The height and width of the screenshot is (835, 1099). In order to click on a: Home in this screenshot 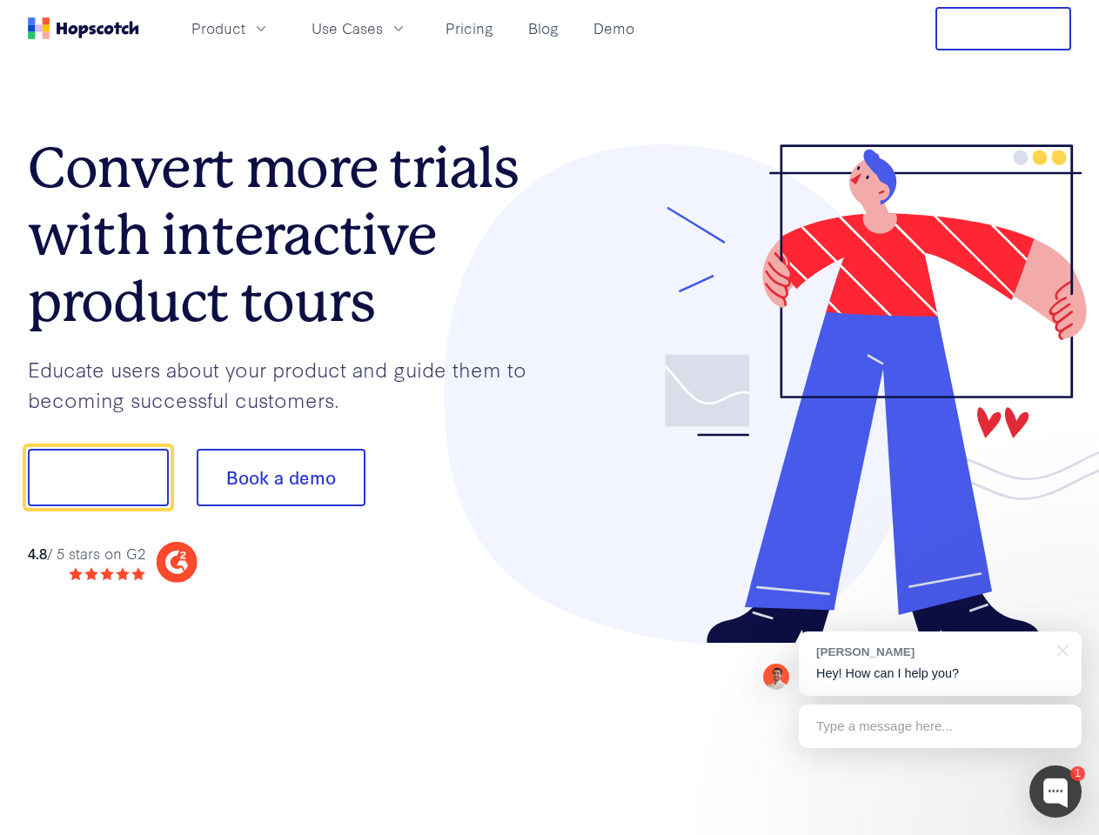, I will do `click(83, 28)`.